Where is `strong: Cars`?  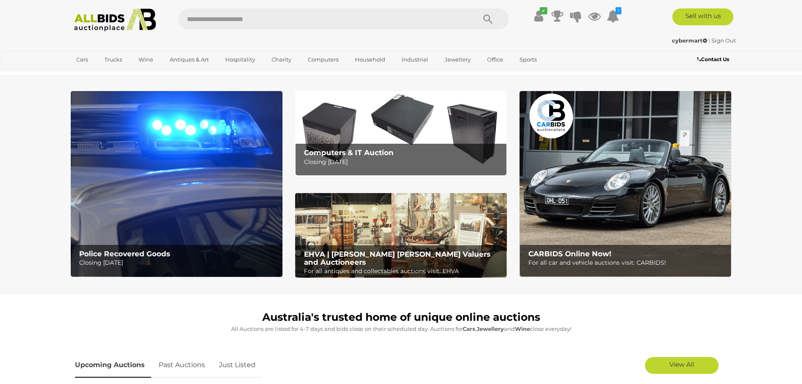
strong: Cars is located at coordinates (469, 328).